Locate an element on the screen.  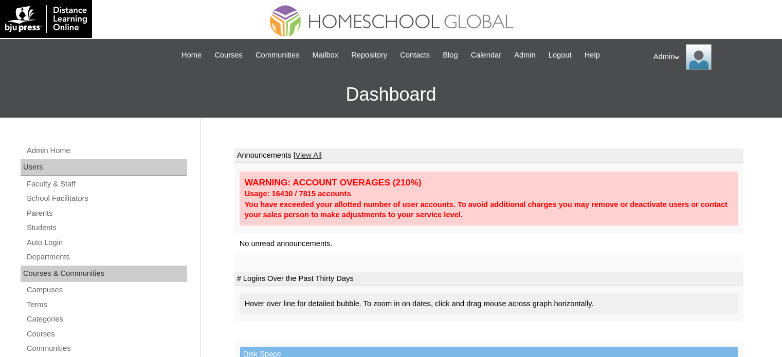
img: Admin Homeschool Global is located at coordinates (698, 57).